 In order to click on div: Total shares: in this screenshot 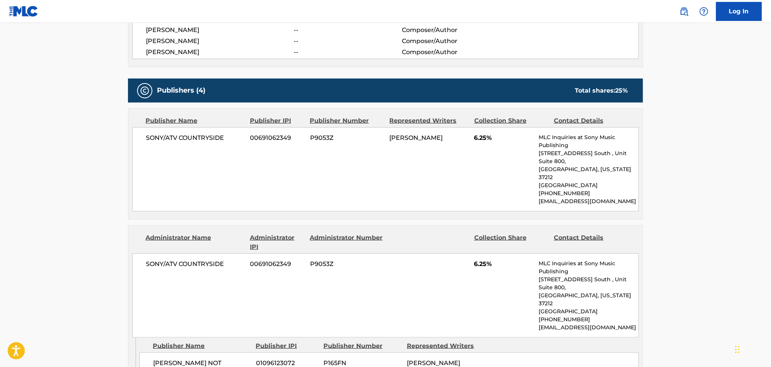, I will do `click(601, 91)`.